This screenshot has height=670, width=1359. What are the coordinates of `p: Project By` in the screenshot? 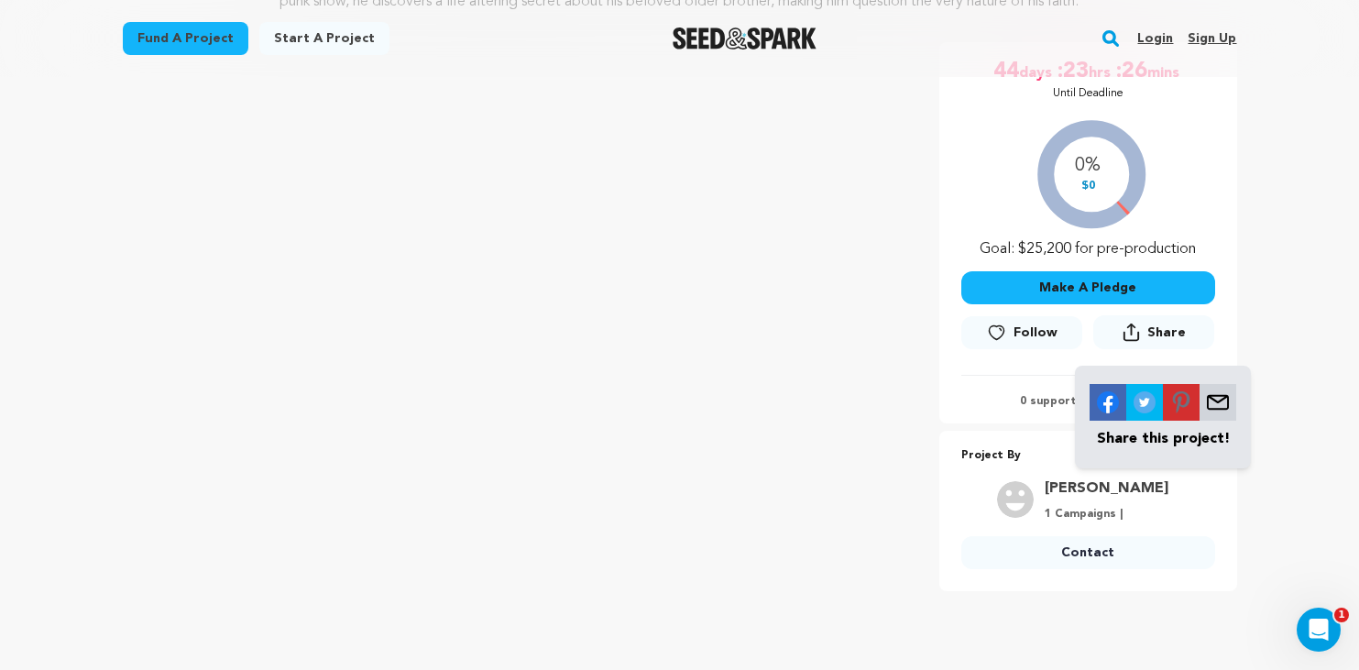 It's located at (1088, 456).